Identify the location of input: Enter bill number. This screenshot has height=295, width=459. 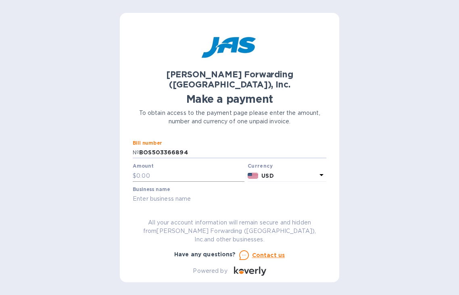
(233, 153).